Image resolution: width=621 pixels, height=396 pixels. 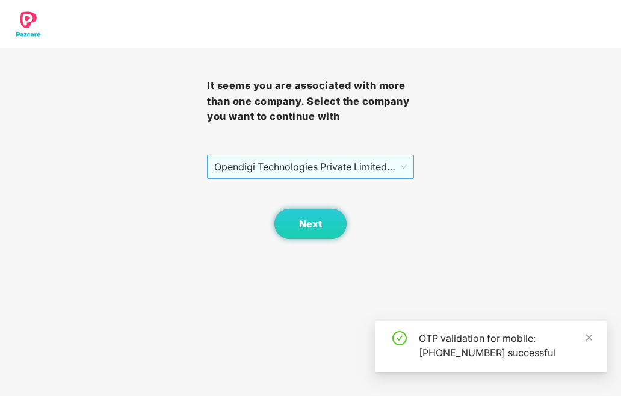 What do you see at coordinates (310, 224) in the screenshot?
I see `button: Next` at bounding box center [310, 224].